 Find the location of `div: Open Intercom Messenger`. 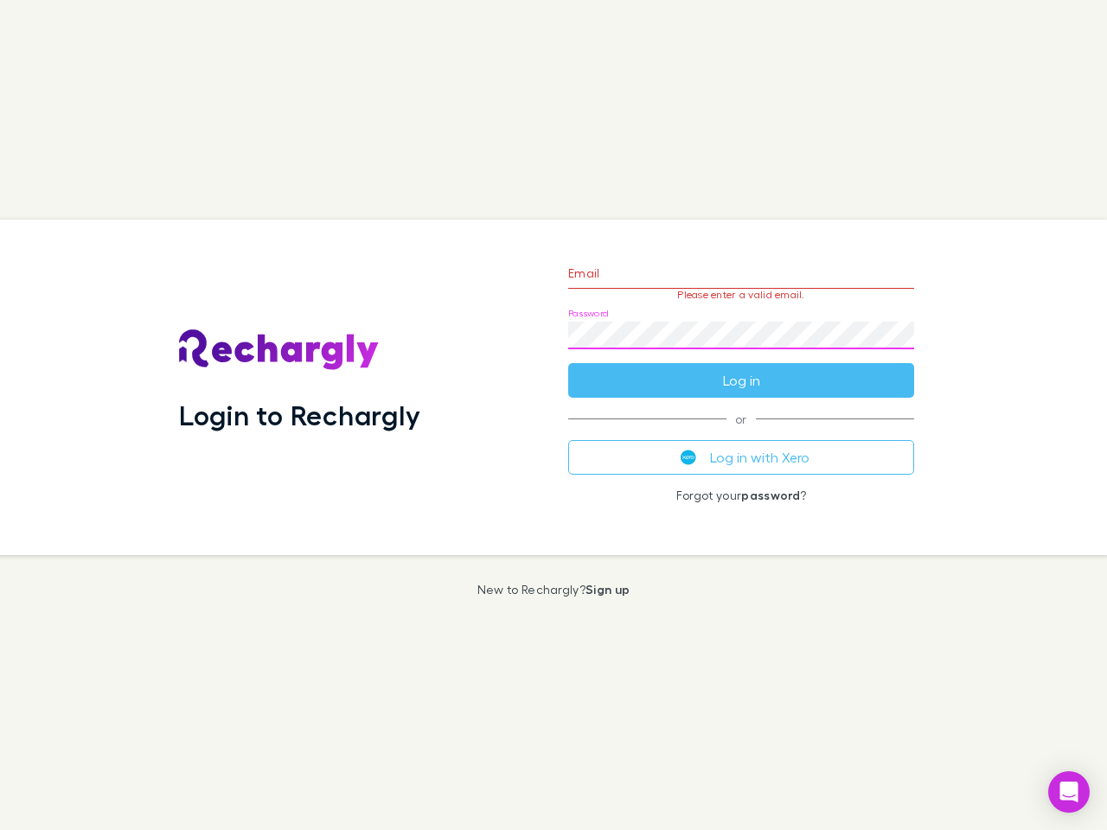

div: Open Intercom Messenger is located at coordinates (1069, 792).